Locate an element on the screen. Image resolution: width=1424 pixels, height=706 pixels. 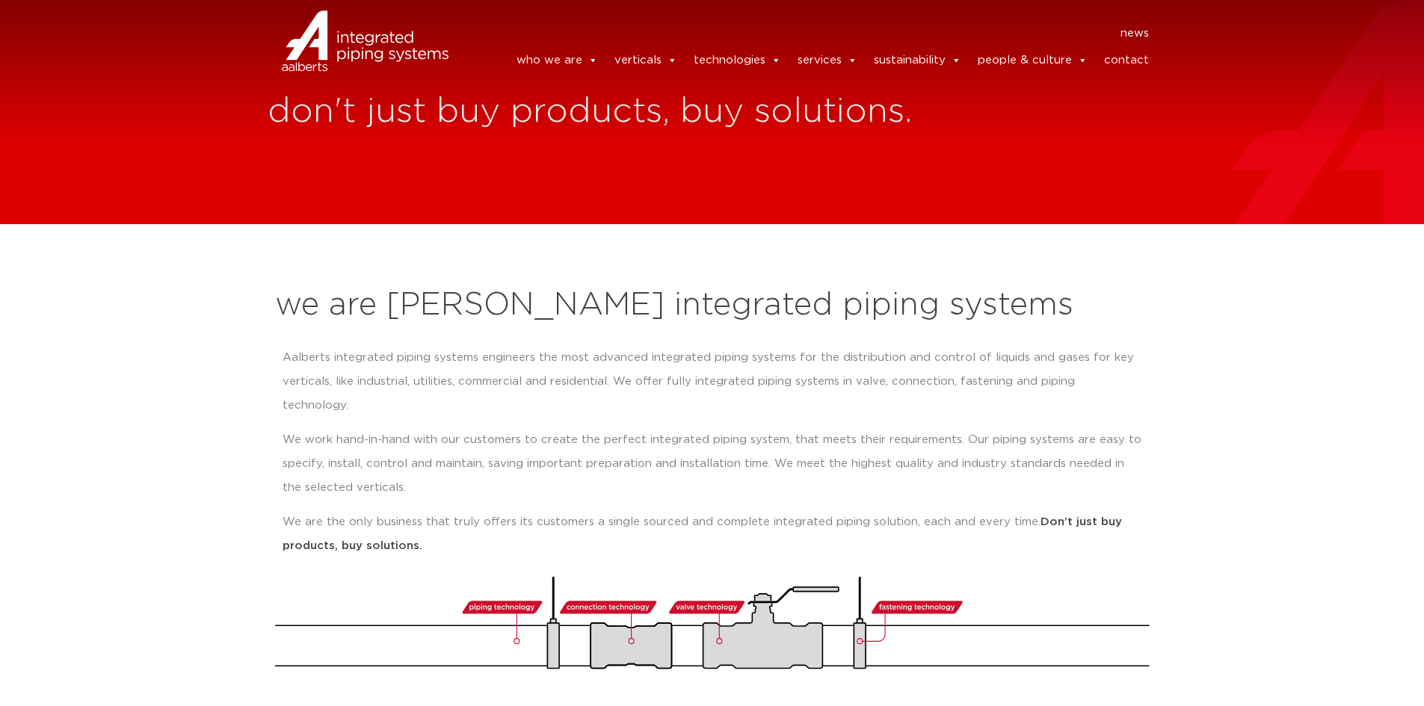
a: news is located at coordinates (1135, 34).